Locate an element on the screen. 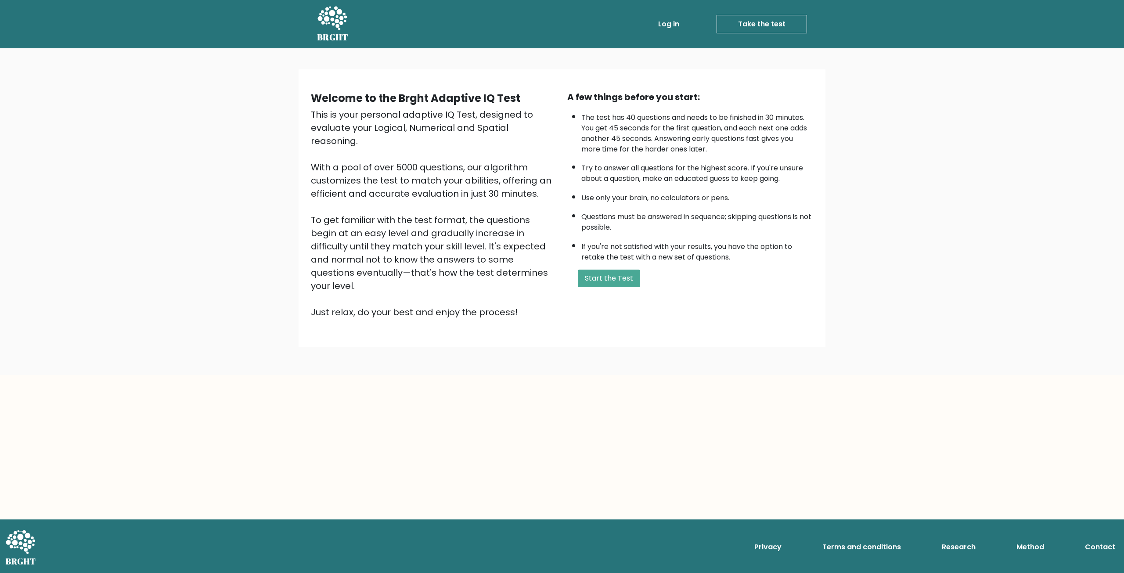 This screenshot has width=1124, height=573. b: Welcome to the Brght Adaptive IQ Test is located at coordinates (415, 98).